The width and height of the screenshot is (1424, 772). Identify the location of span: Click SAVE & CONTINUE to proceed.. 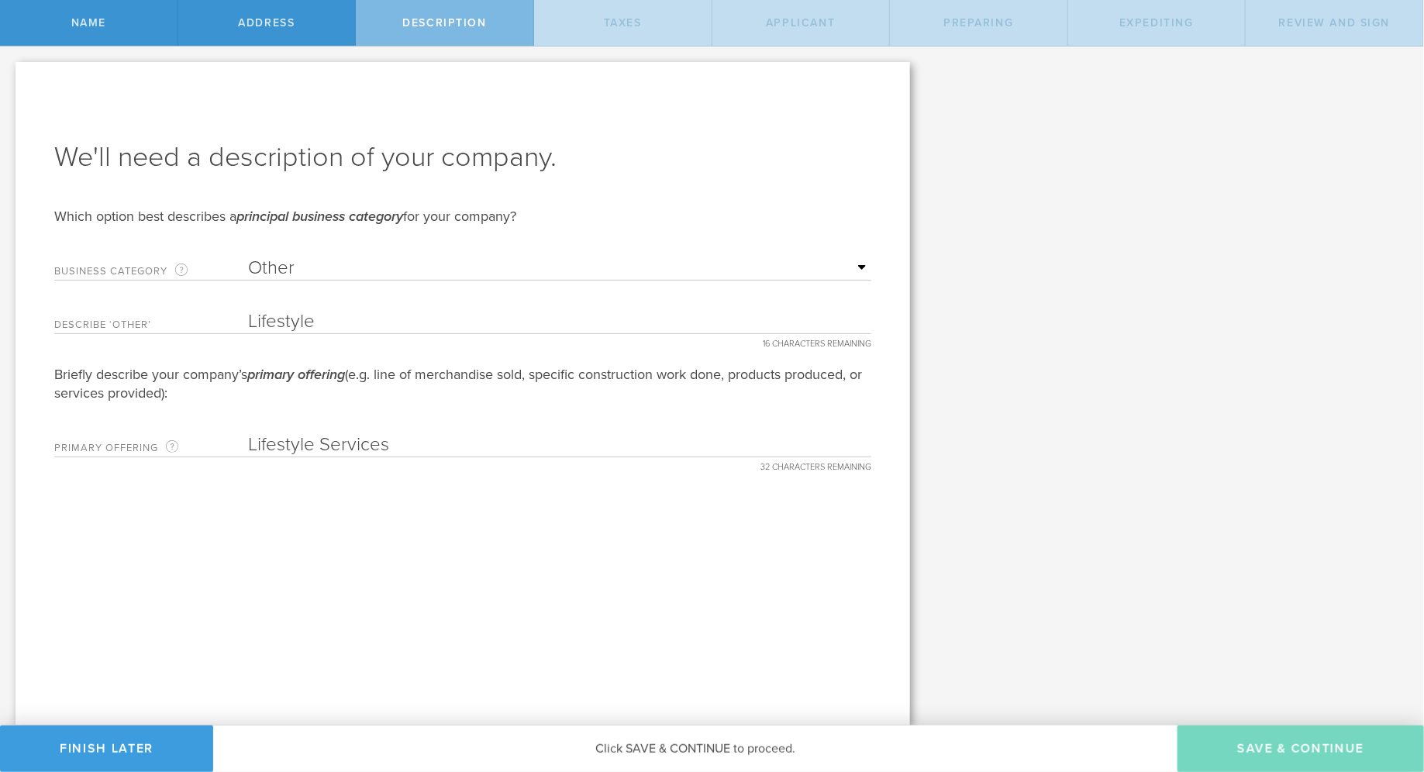
(695, 749).